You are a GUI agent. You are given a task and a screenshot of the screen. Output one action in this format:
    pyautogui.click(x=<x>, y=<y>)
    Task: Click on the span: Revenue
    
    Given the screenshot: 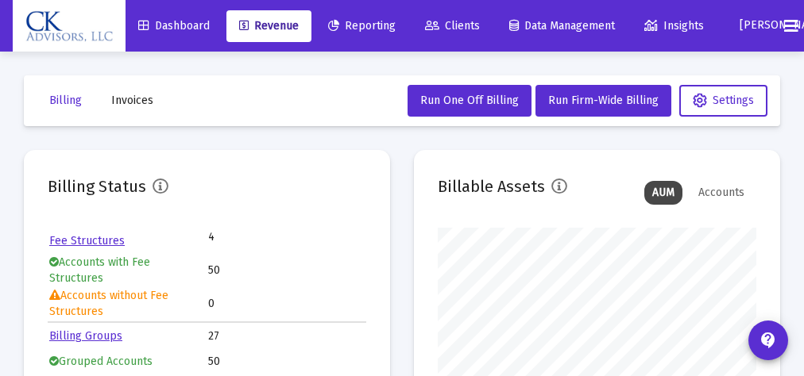 What is the action you would take?
    pyautogui.click(x=268, y=25)
    